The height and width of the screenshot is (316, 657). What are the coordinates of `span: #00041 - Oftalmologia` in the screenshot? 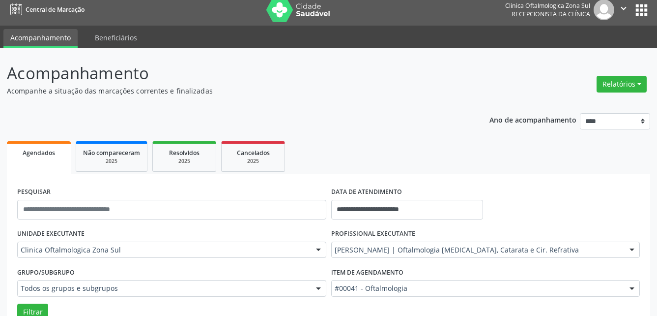 It's located at (477, 288).